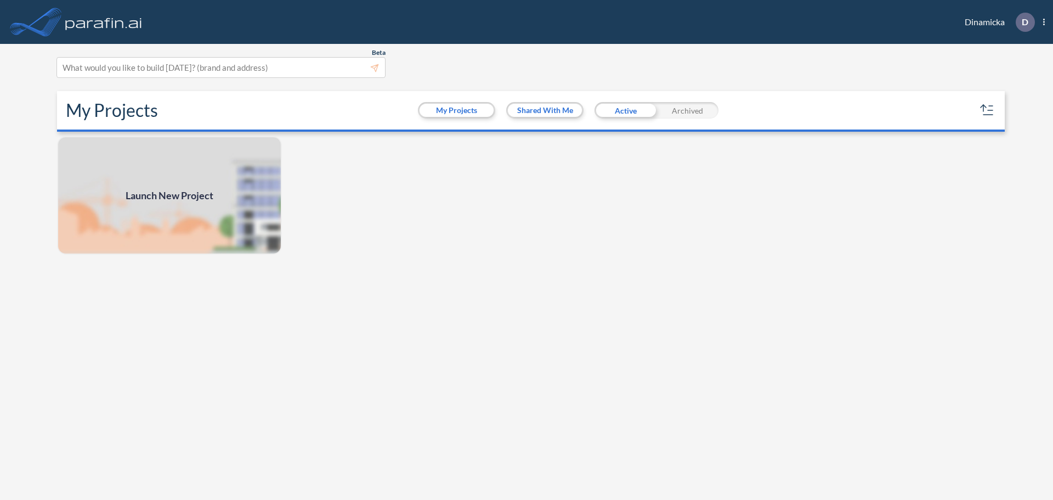 Image resolution: width=1053 pixels, height=500 pixels. I want to click on button: Shared With Me, so click(545, 110).